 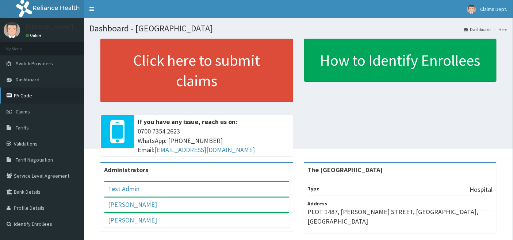 I want to click on p: Hospital, so click(x=482, y=190).